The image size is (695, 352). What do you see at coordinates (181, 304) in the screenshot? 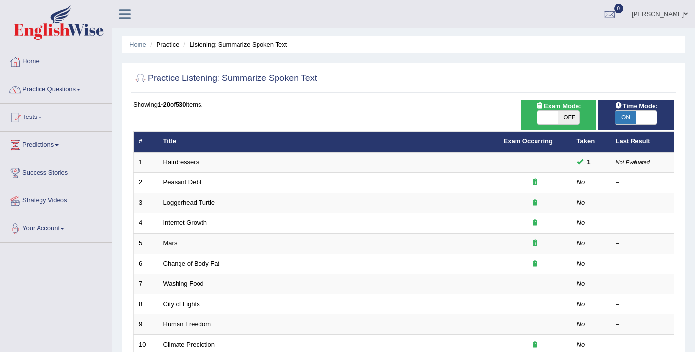
I see `a: City of Lights` at bounding box center [181, 304].